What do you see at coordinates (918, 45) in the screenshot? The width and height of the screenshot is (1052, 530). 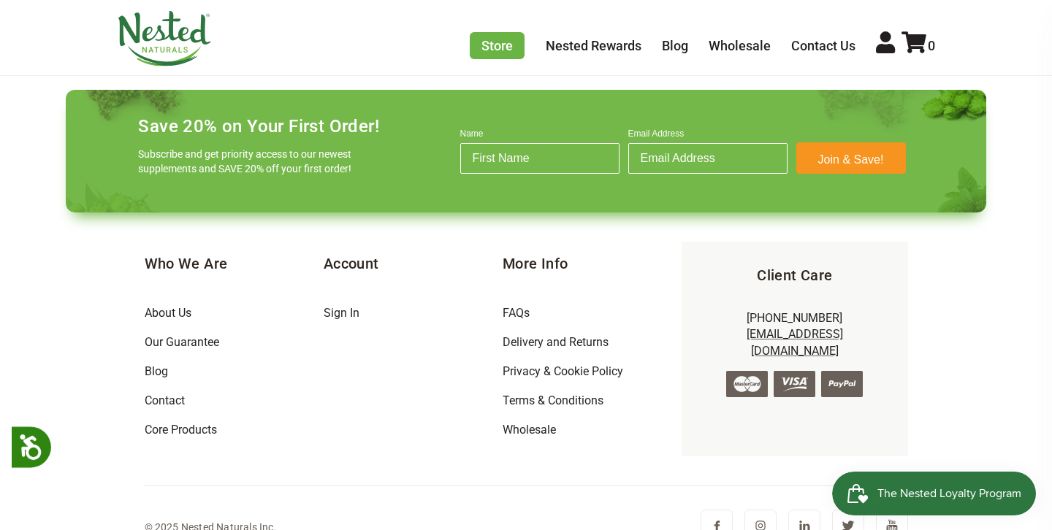 I see `a: 0` at bounding box center [918, 45].